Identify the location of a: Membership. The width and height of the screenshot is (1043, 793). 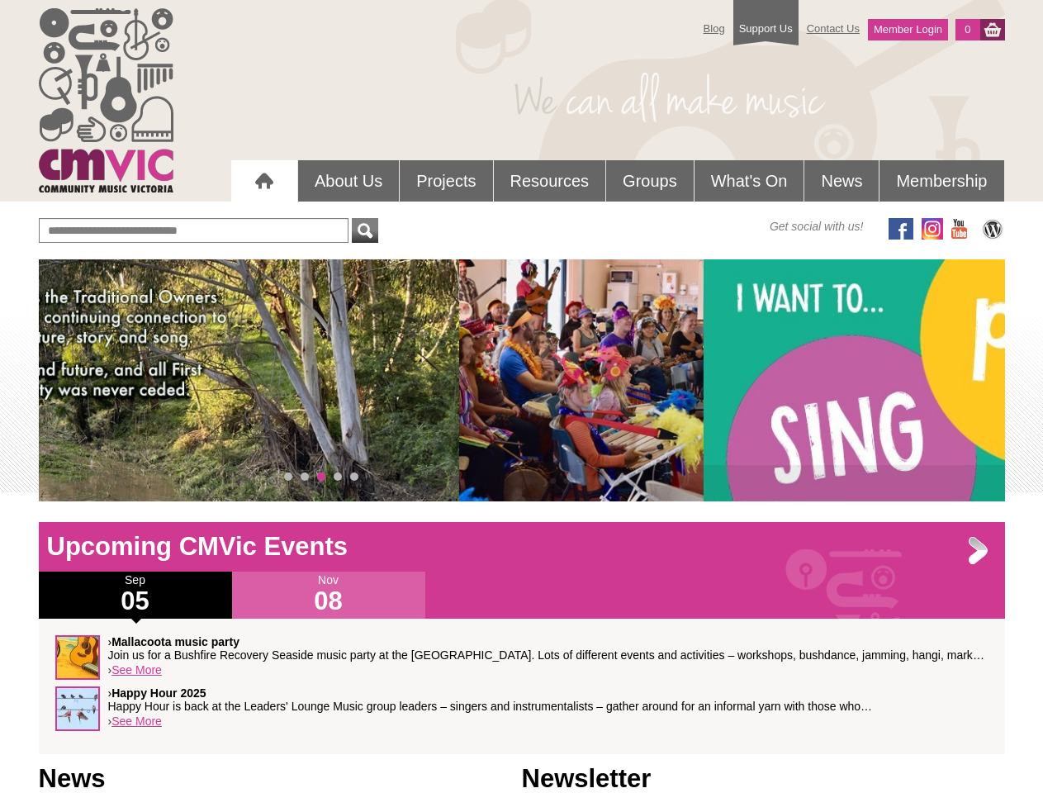
(941, 181).